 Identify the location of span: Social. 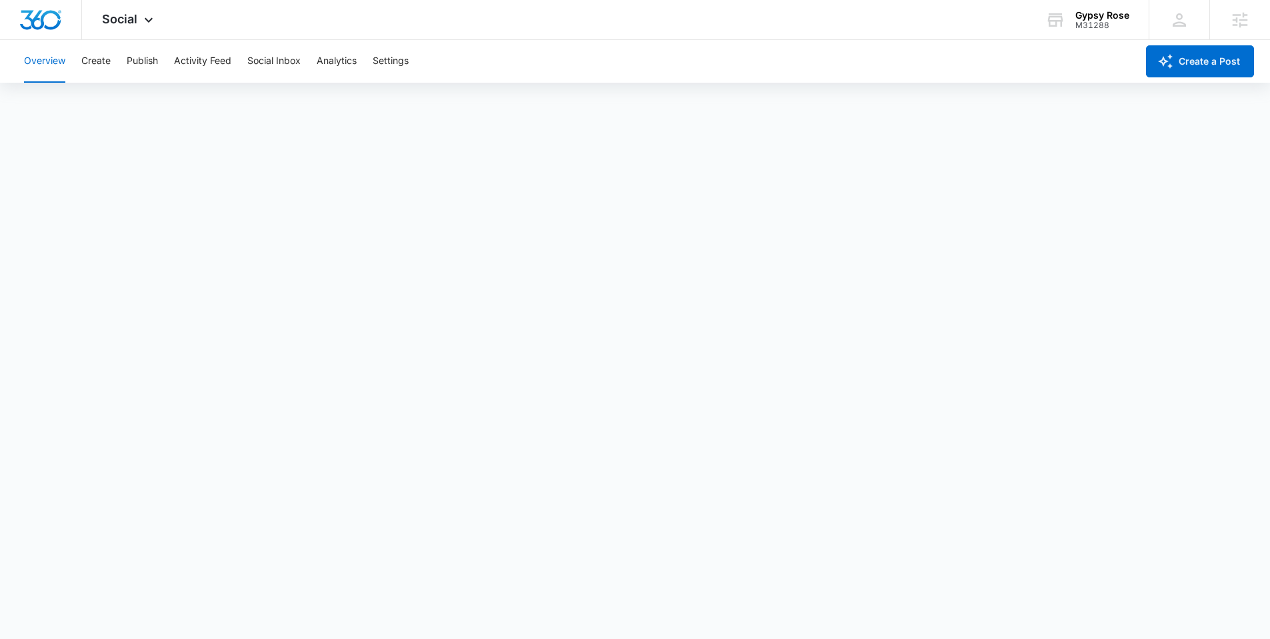
(119, 19).